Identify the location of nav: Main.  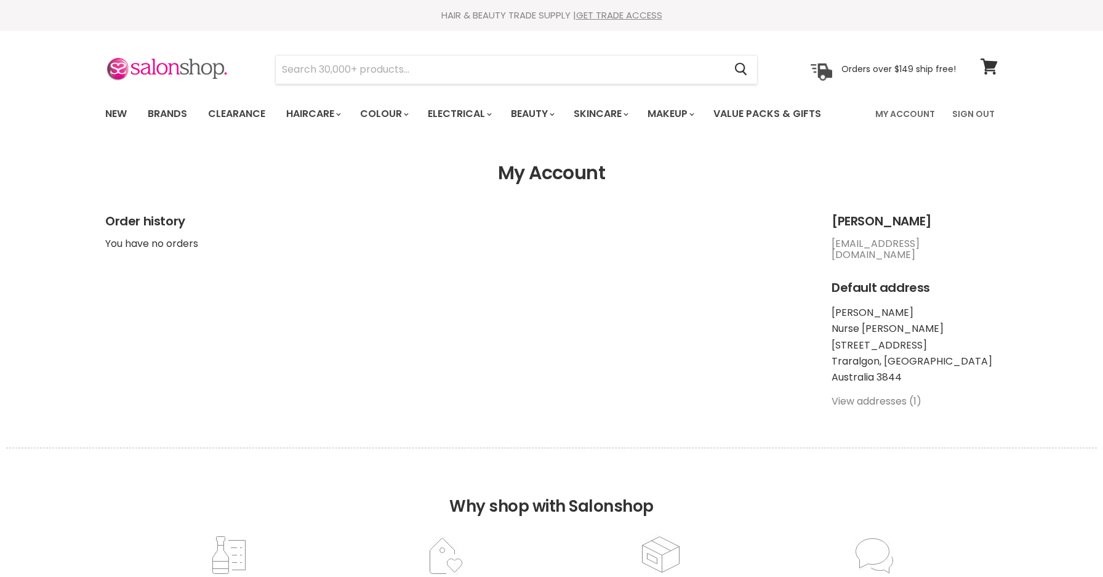
(552, 114).